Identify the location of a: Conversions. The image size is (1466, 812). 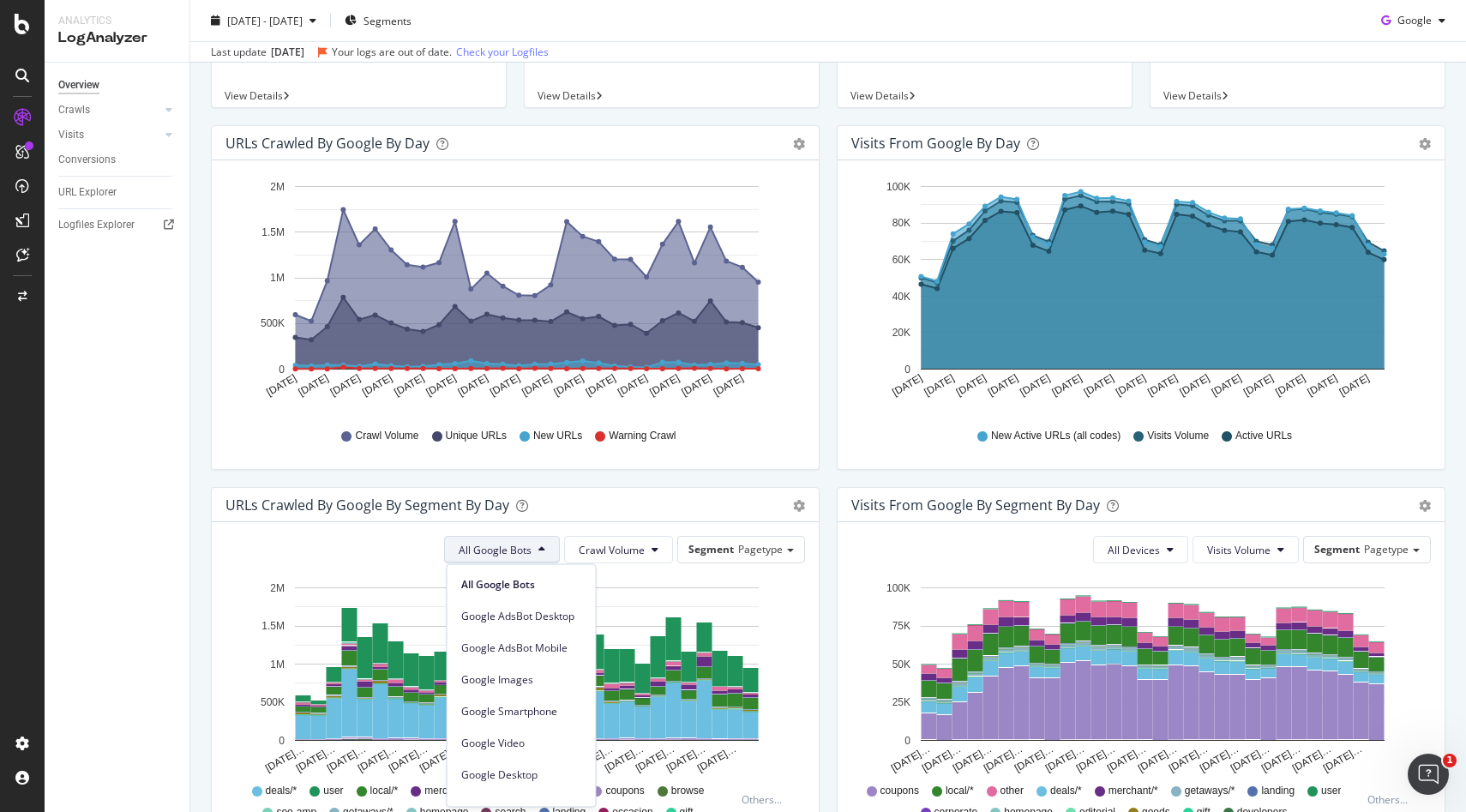
(118, 160).